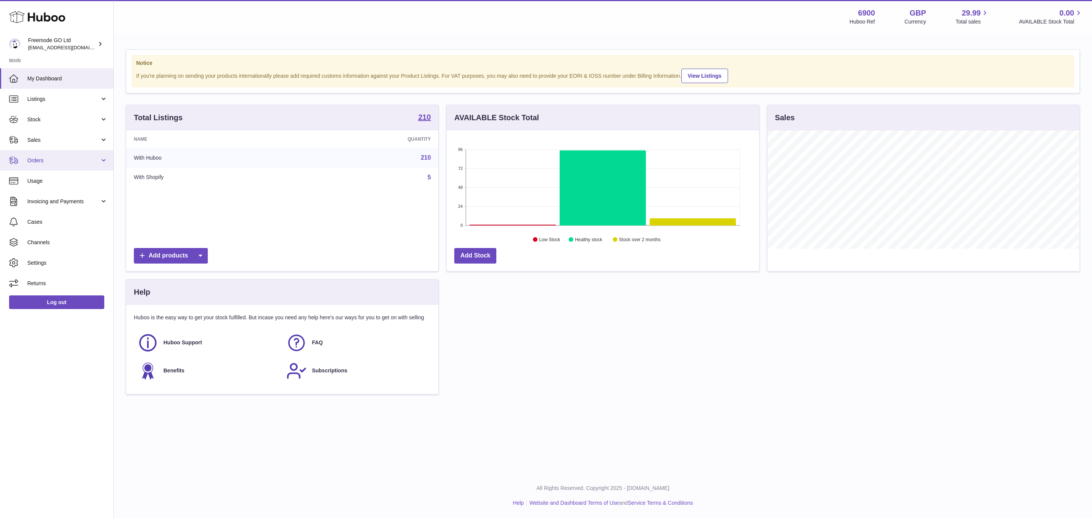  I want to click on span: Subscriptions, so click(329, 370).